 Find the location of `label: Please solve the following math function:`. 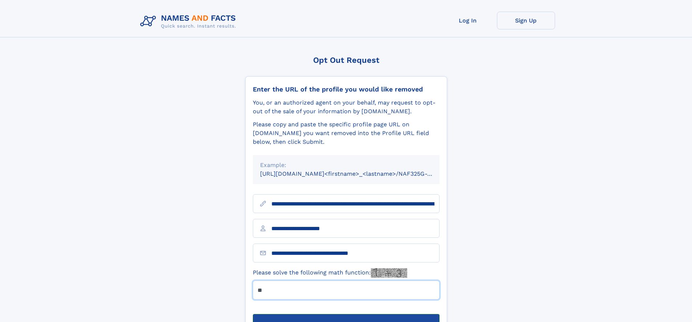

label: Please solve the following math function: is located at coordinates (330, 273).